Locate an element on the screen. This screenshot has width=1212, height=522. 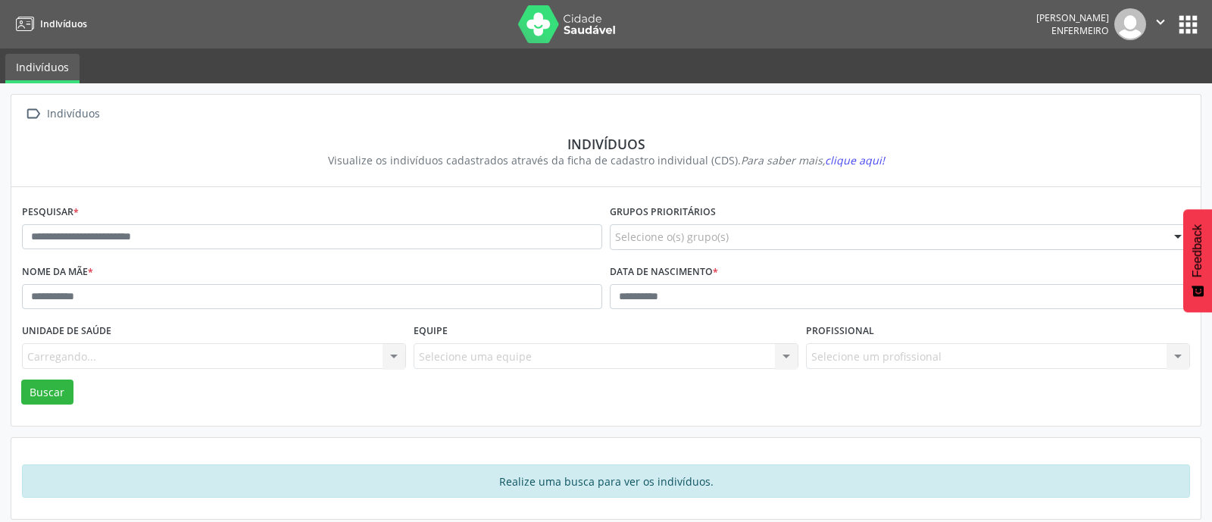
button: apps is located at coordinates (1187, 24).